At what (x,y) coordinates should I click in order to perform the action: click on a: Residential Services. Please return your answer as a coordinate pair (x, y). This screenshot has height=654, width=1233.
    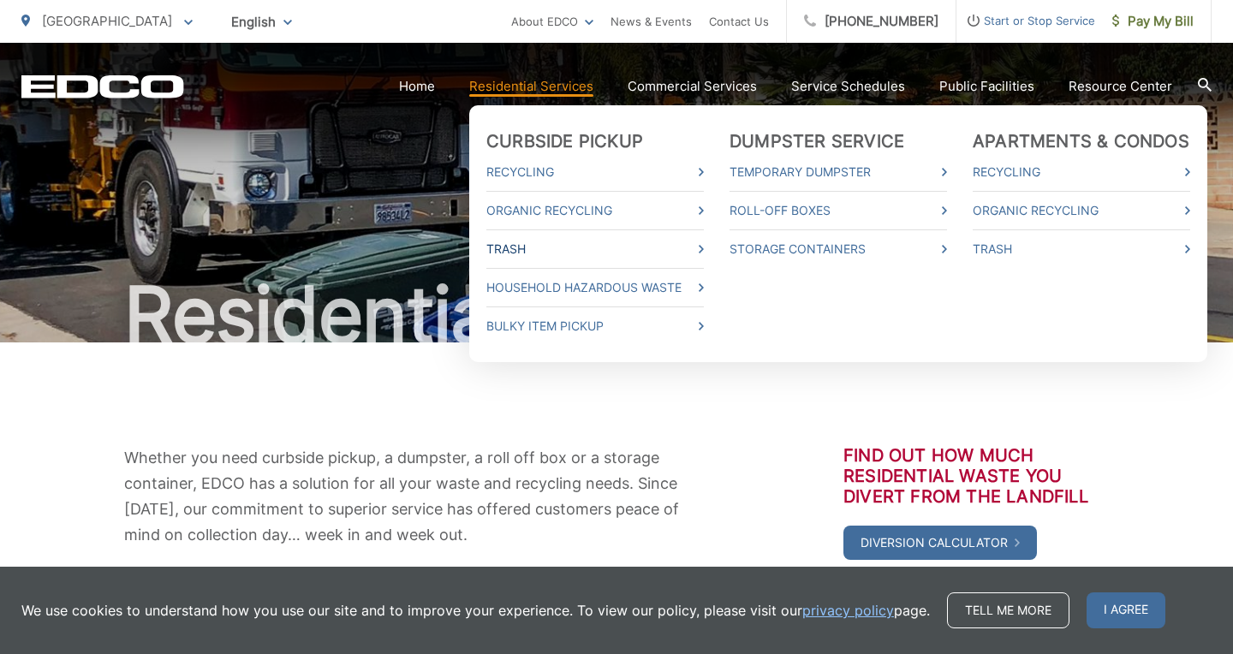
    Looking at the image, I should click on (531, 86).